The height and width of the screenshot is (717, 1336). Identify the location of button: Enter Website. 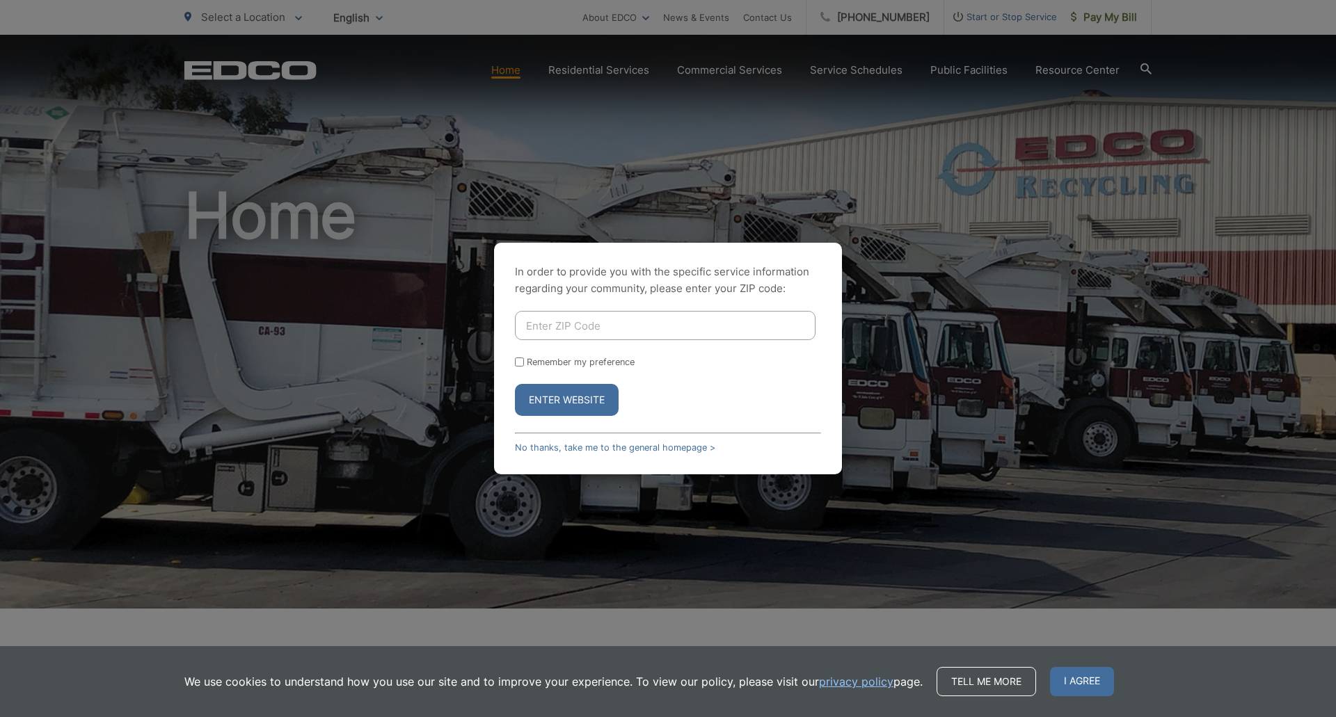
(566, 400).